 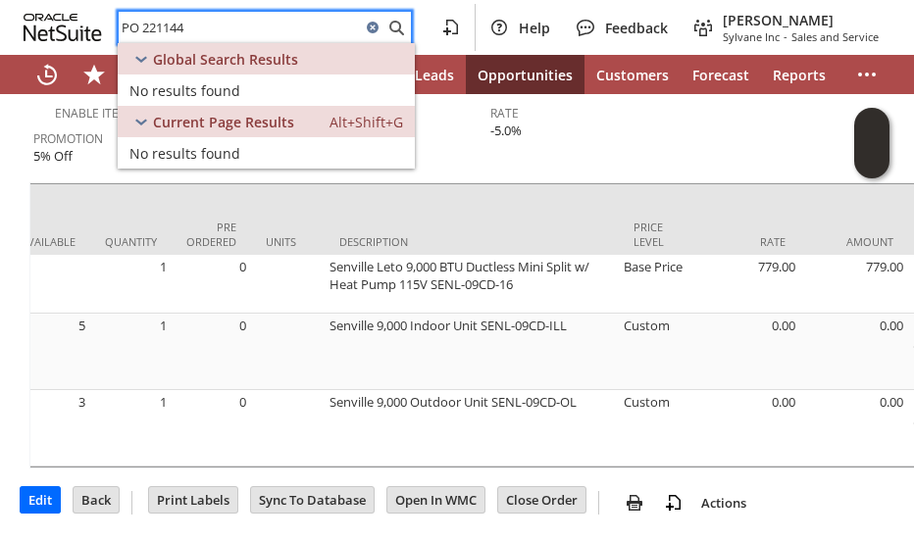 I want to click on input: Search, so click(x=239, y=27).